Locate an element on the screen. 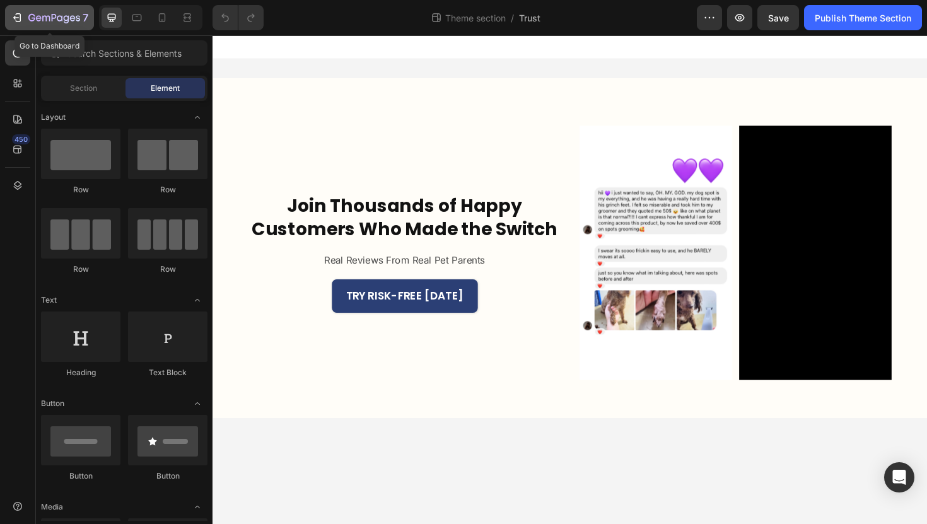 The width and height of the screenshot is (927, 524). span: Theme section is located at coordinates (476, 18).